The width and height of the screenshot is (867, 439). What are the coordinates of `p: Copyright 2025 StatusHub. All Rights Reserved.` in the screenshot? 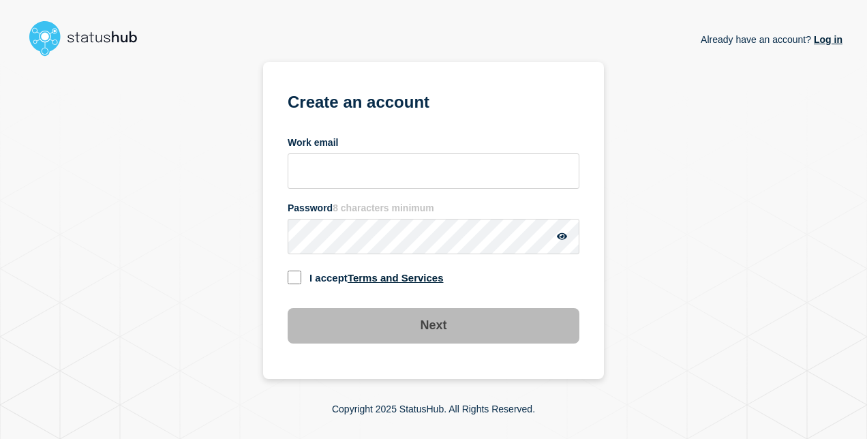 It's located at (434, 409).